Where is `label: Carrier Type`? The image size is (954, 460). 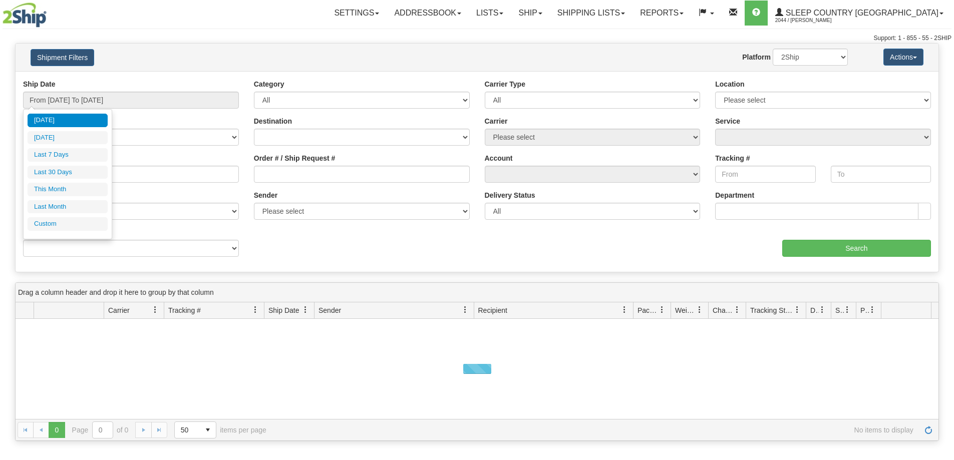
label: Carrier Type is located at coordinates (505, 84).